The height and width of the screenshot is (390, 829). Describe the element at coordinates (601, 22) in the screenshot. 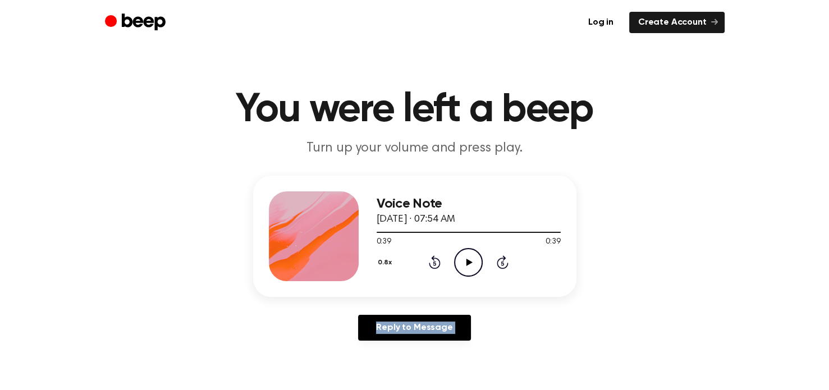

I see `a: Log in` at that location.